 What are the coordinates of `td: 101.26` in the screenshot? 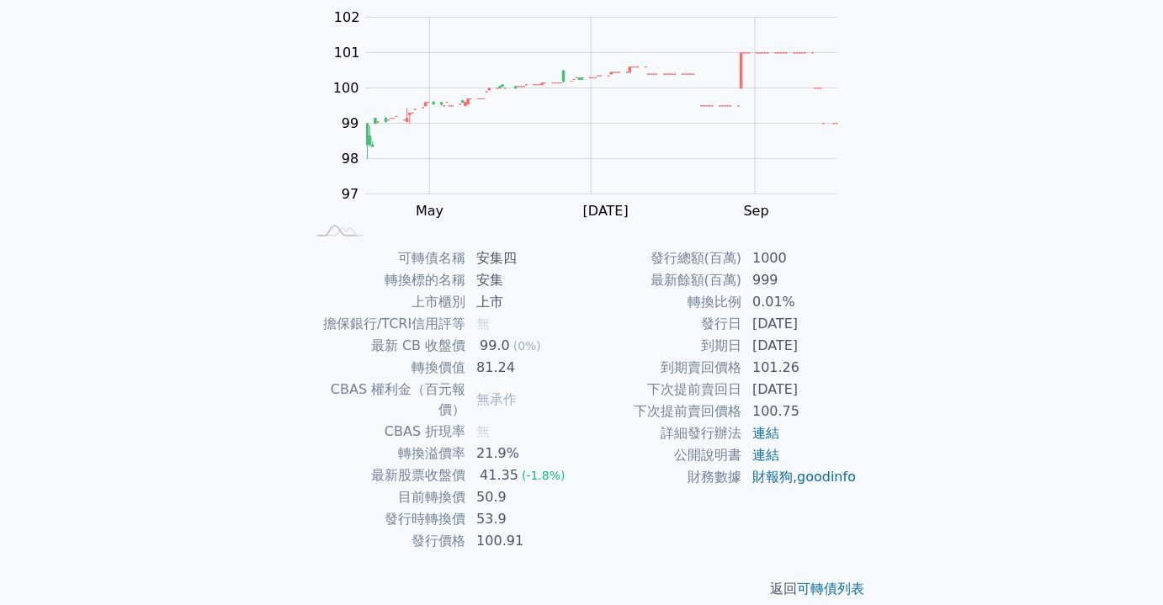 It's located at (799, 368).